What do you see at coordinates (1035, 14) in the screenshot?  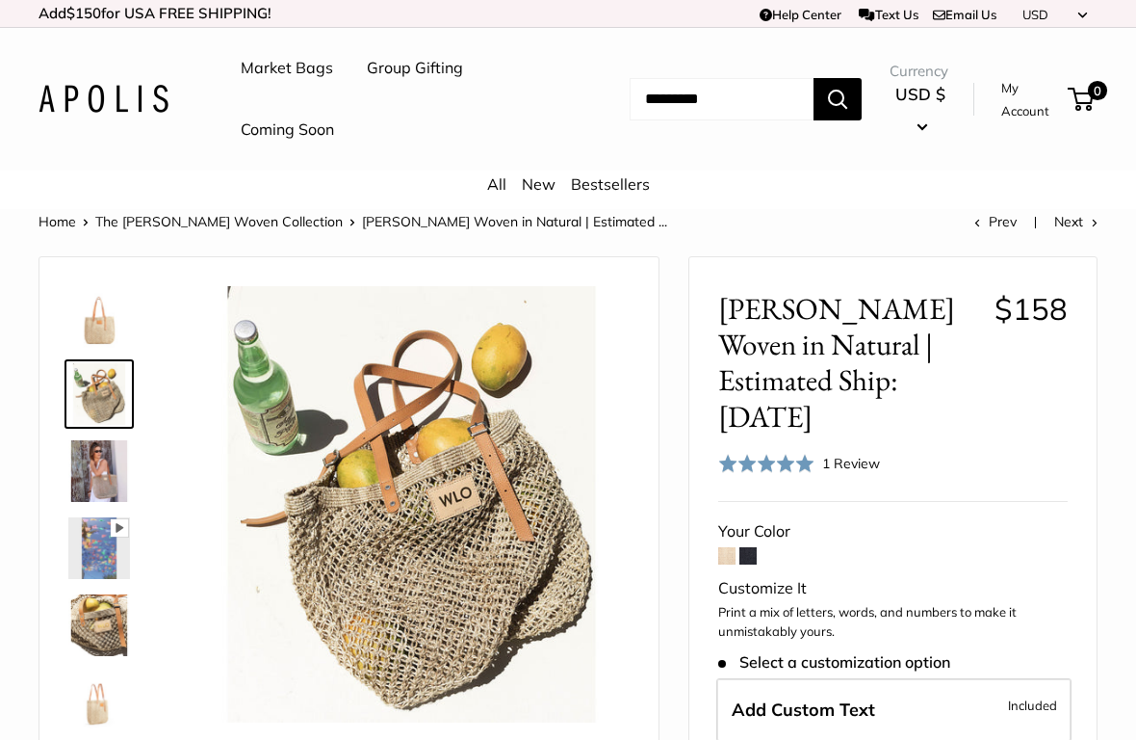 I see `span: USD` at bounding box center [1035, 14].